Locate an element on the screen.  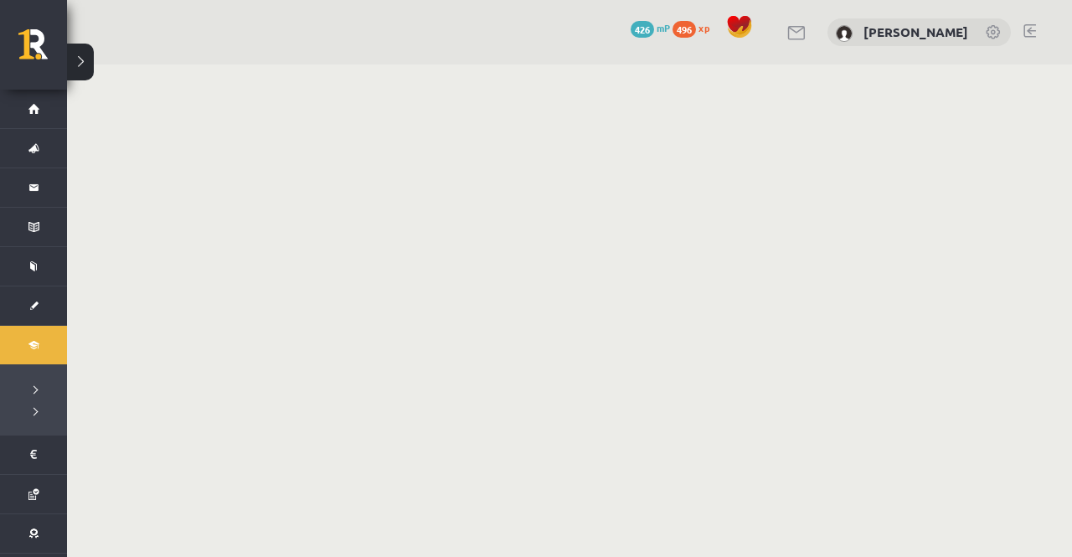
a: 426 mP is located at coordinates (650, 28).